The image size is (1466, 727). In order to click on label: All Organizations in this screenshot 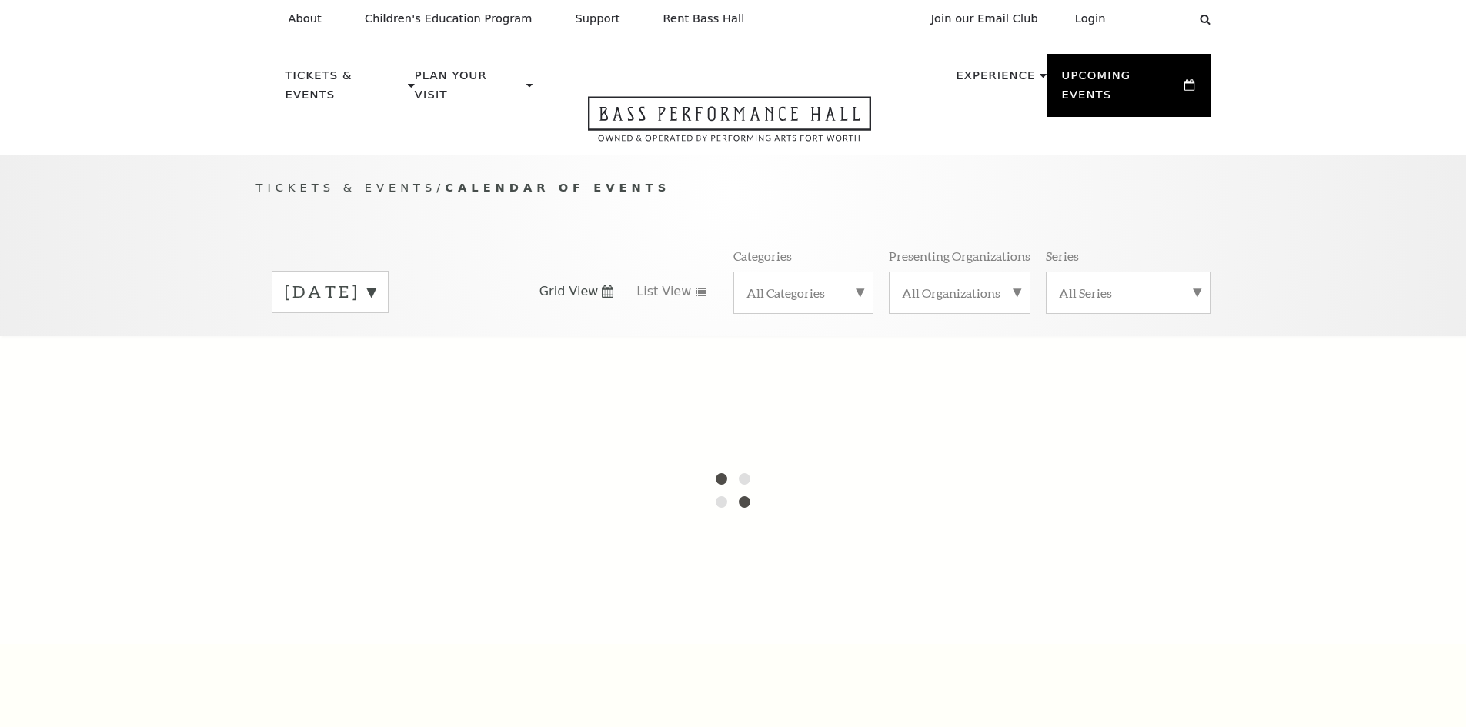, I will do `click(960, 292)`.